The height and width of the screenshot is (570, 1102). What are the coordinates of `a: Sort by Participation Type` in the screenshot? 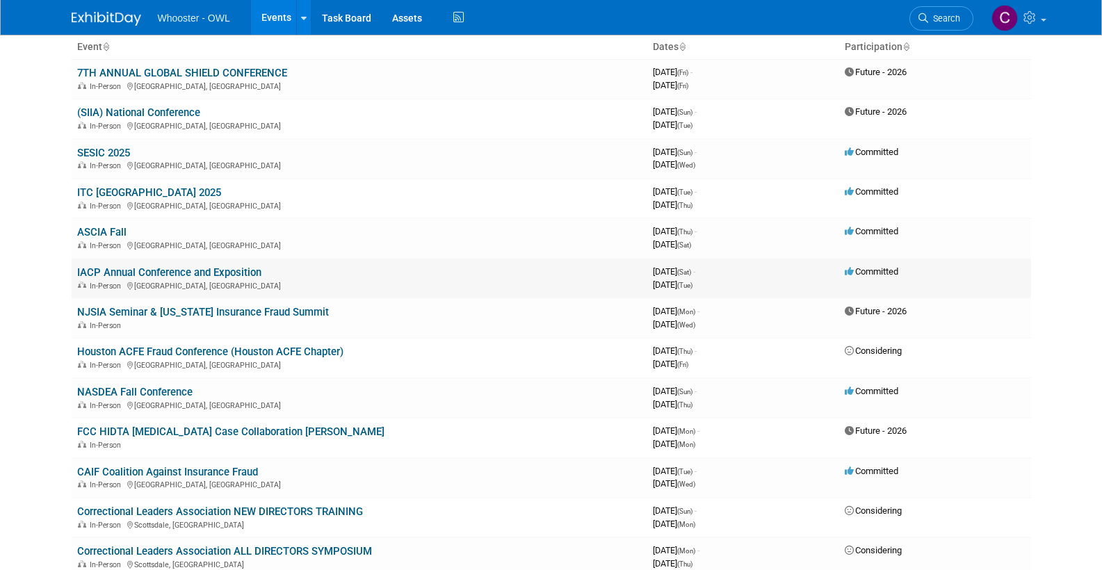 It's located at (906, 47).